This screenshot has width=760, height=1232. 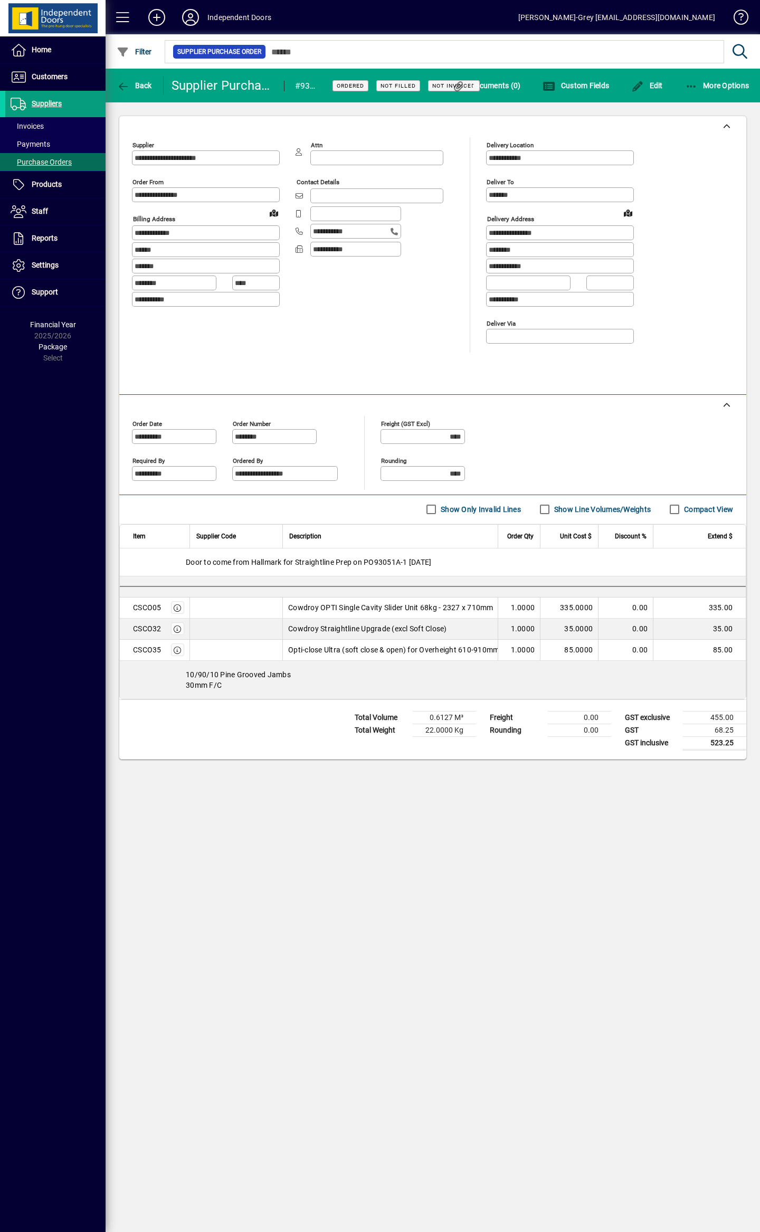 I want to click on td: 0.6127 M³, so click(x=444, y=717).